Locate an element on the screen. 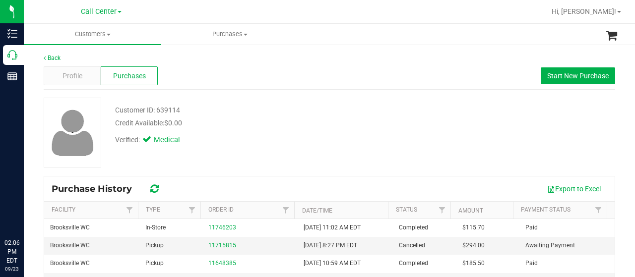 This screenshot has width=635, height=277. p: 09/23 is located at coordinates (12, 269).